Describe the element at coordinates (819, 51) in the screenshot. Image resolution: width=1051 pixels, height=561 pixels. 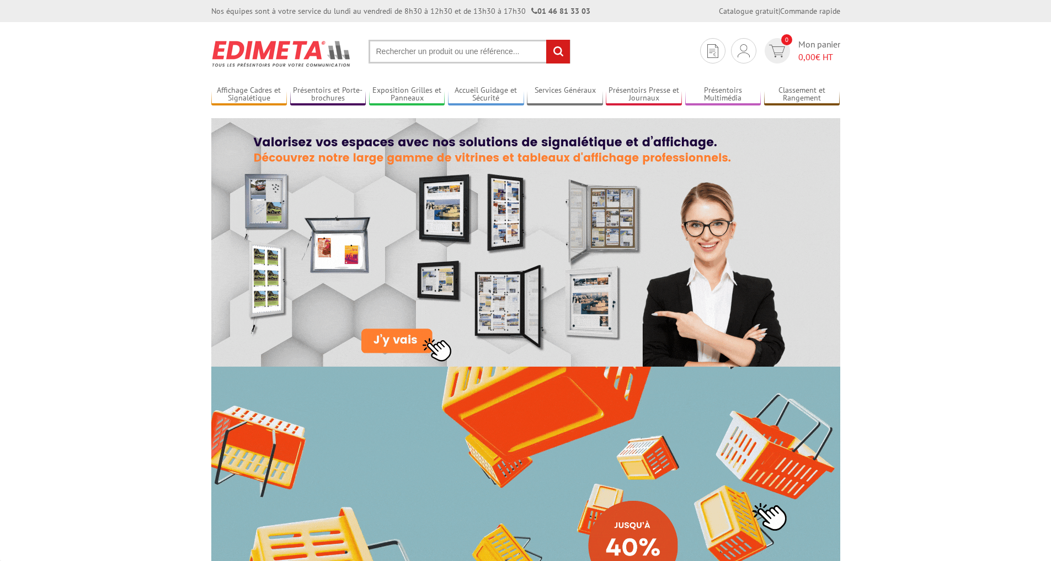
I see `span: Mon panier` at that location.